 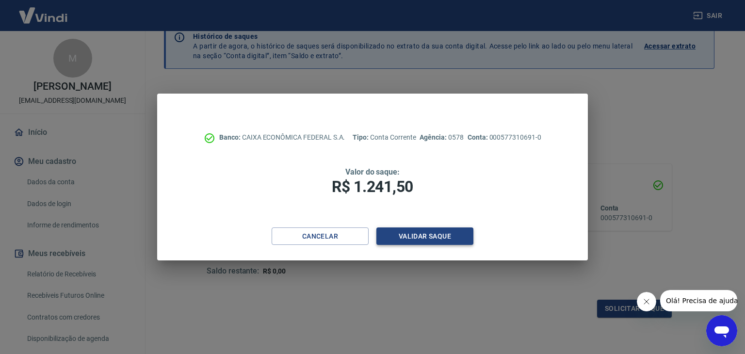 I want to click on span: Tipo:, so click(x=361, y=137).